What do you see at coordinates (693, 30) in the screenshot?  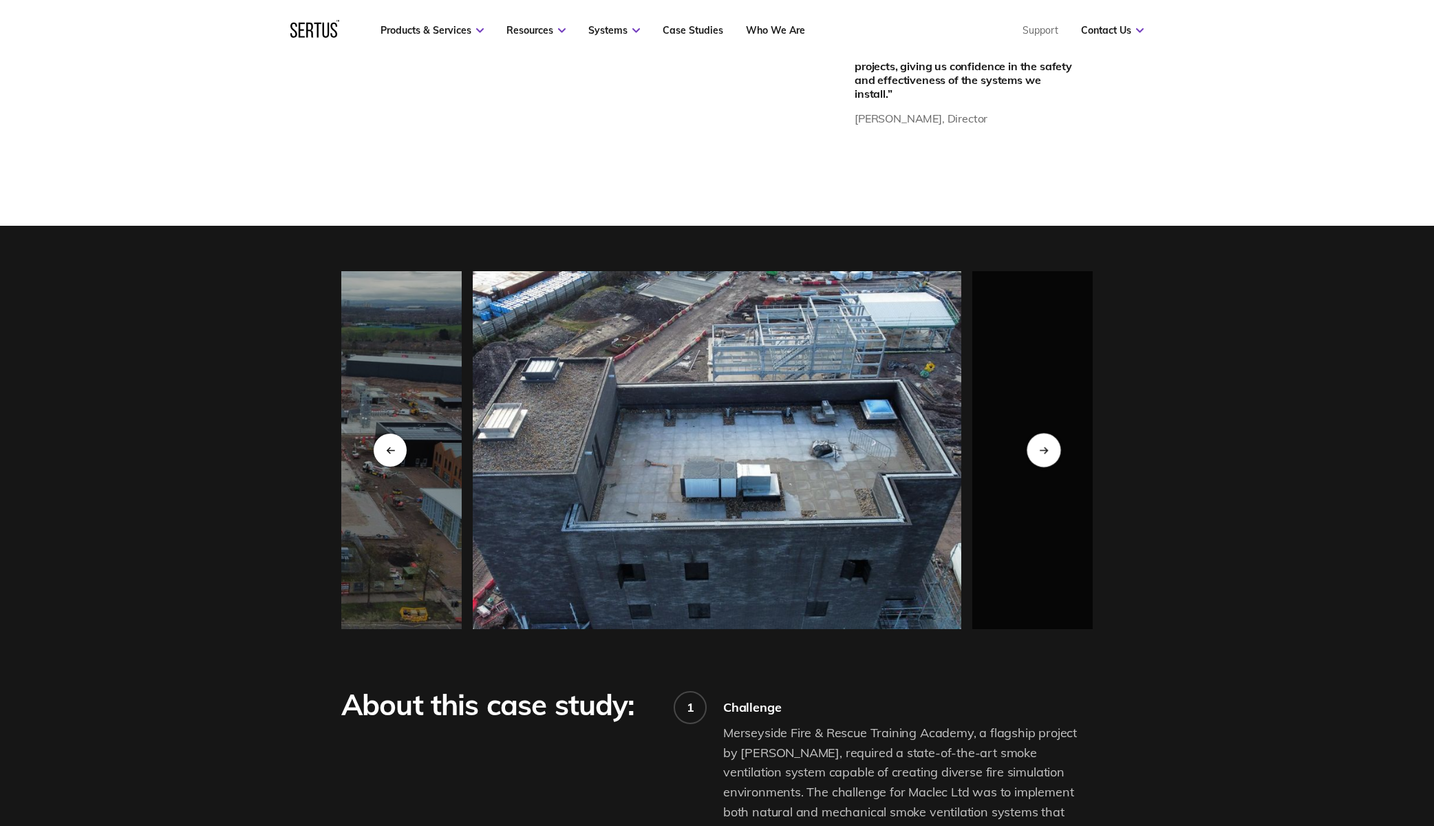 I see `a: Case Studies` at bounding box center [693, 30].